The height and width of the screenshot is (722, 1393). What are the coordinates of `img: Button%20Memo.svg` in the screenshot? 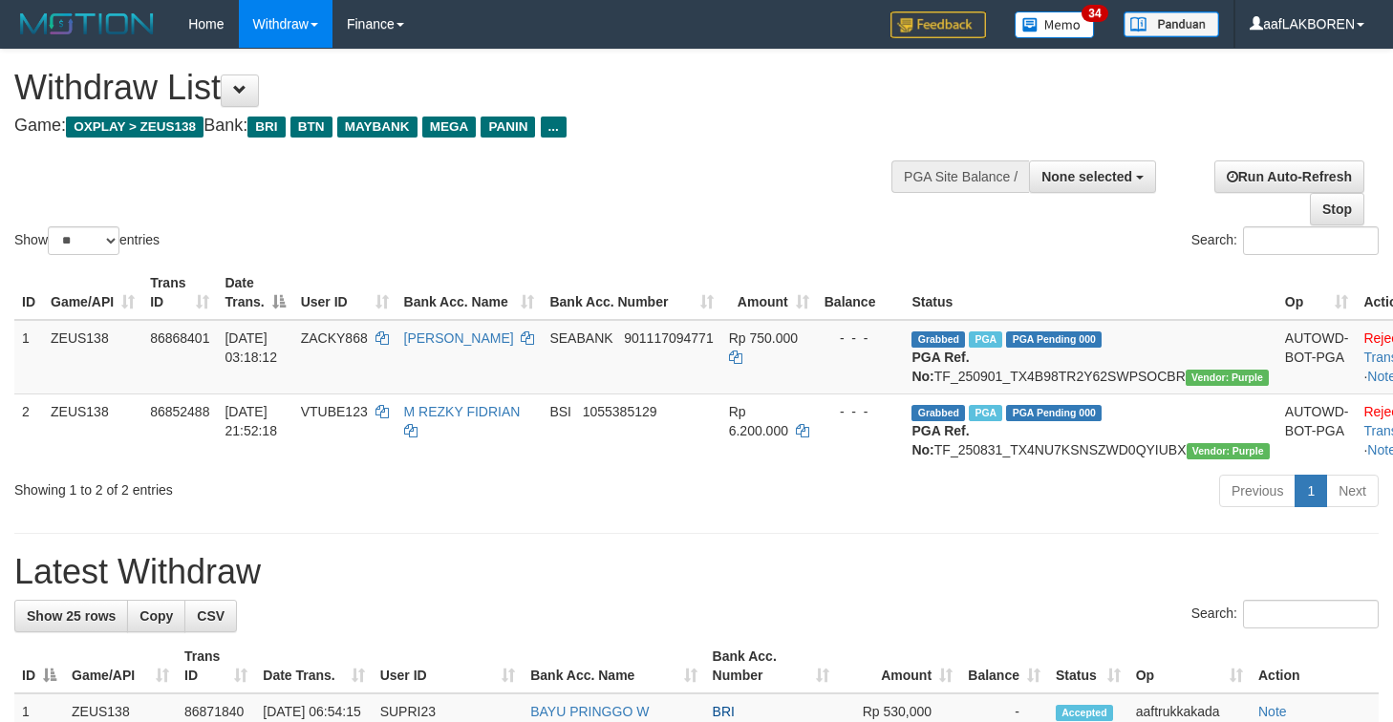 It's located at (1054, 25).